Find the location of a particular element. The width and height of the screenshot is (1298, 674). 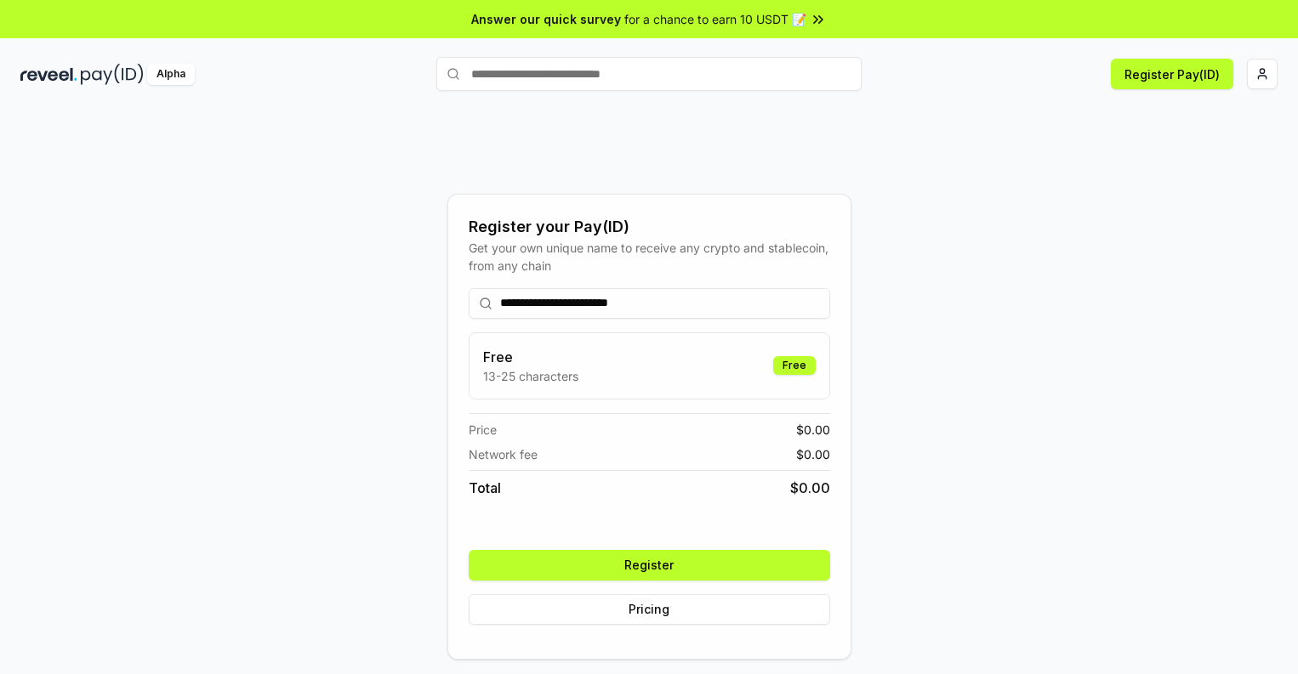

div: Free is located at coordinates (794, 366).